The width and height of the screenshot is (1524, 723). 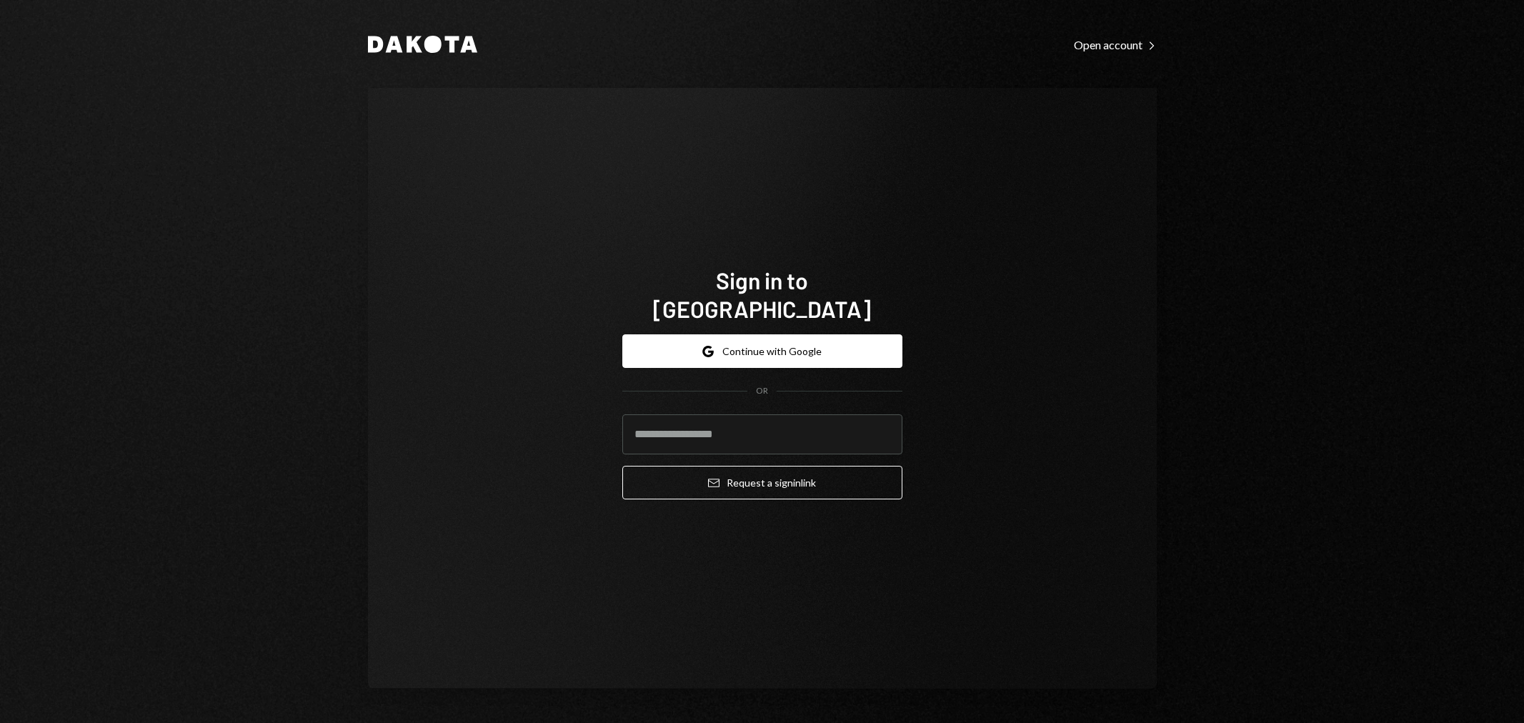 What do you see at coordinates (1116, 45) in the screenshot?
I see `div: Open account` at bounding box center [1116, 45].